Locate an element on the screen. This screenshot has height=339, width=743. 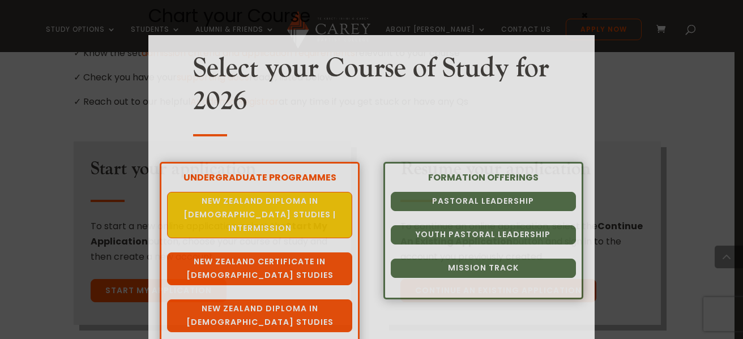
a: Pastoral Leadership is located at coordinates (483, 202).